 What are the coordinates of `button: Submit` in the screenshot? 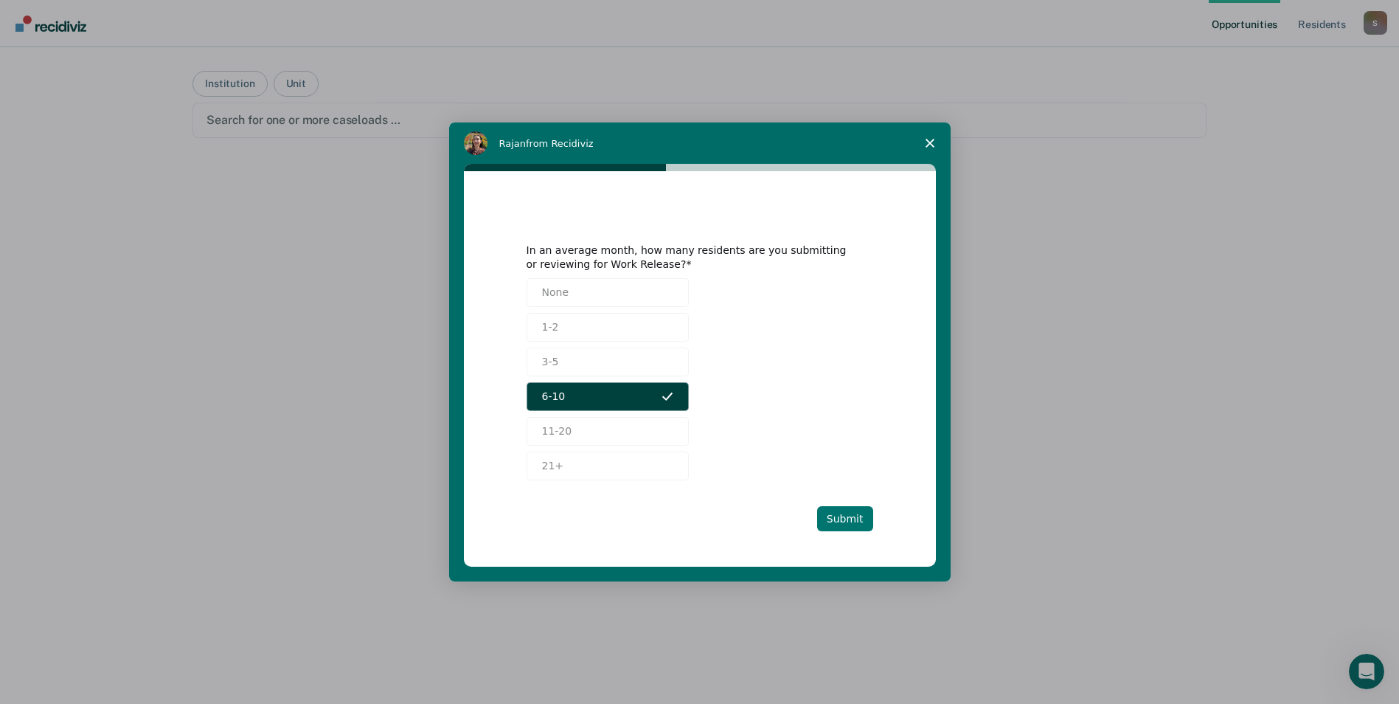 It's located at (845, 519).